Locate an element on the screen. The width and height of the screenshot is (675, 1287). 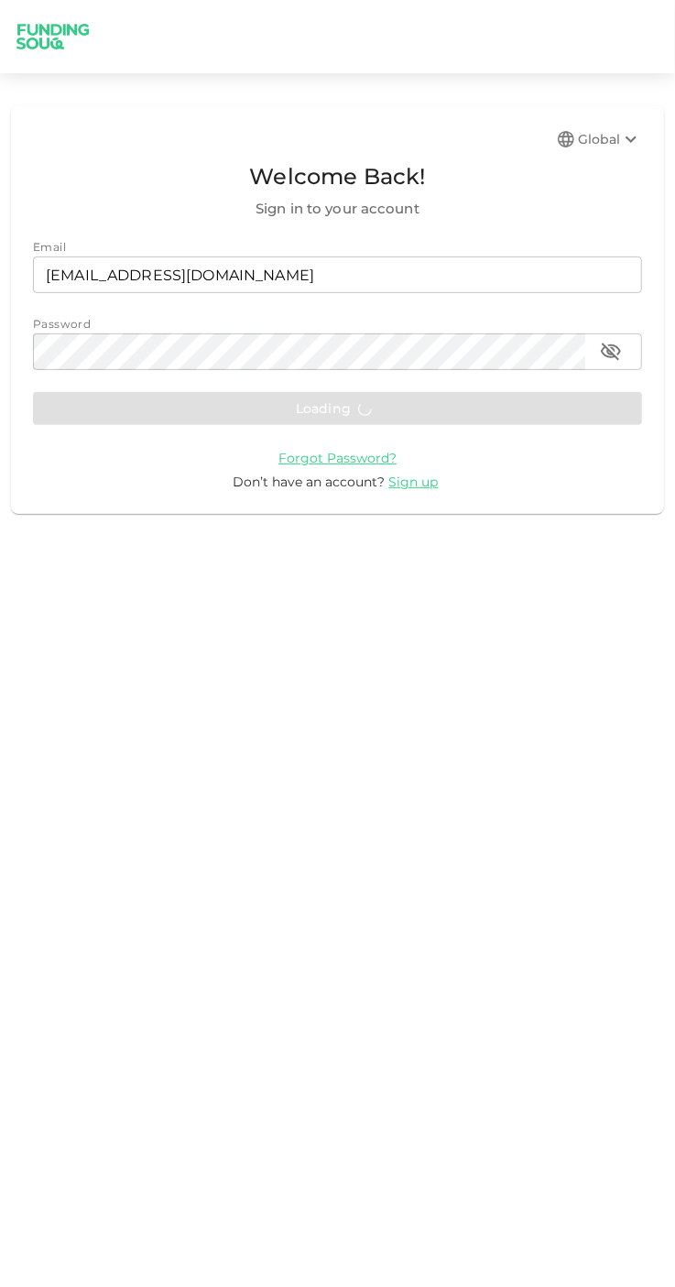
span: Welcome Back! is located at coordinates (337, 177).